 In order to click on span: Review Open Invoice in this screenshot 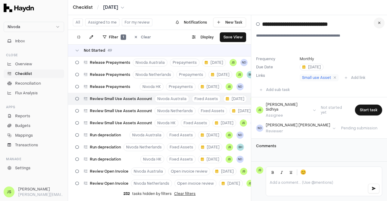, I will do `click(109, 172)`.